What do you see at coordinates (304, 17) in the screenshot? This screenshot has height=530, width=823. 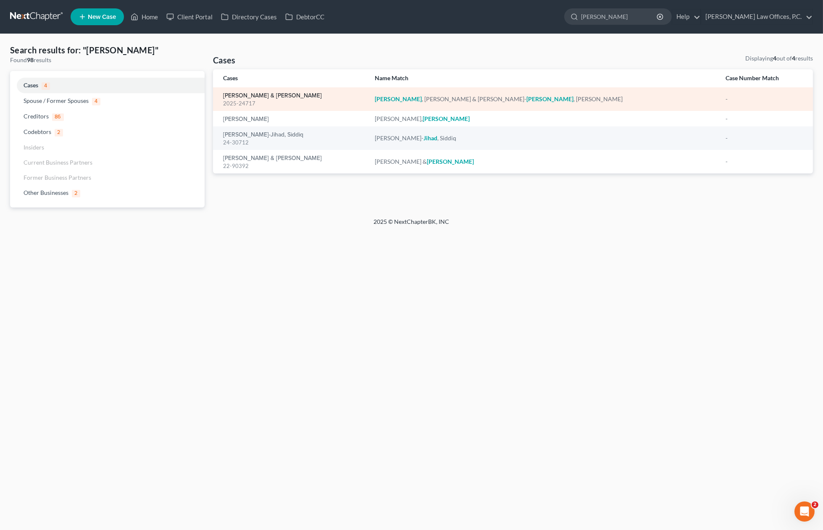 I see `a: DebtorCC` at bounding box center [304, 17].